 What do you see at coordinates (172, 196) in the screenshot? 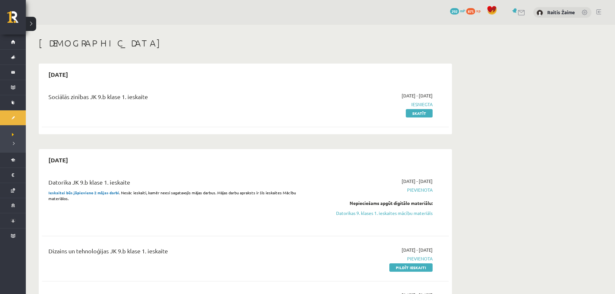
I see `span: . Nesāc ieskaiti, kamēr neesi sagatavojis mājas darbus. Mājas darbu apraksts ir šīs ieskaites Māc...` at bounding box center [172, 196].